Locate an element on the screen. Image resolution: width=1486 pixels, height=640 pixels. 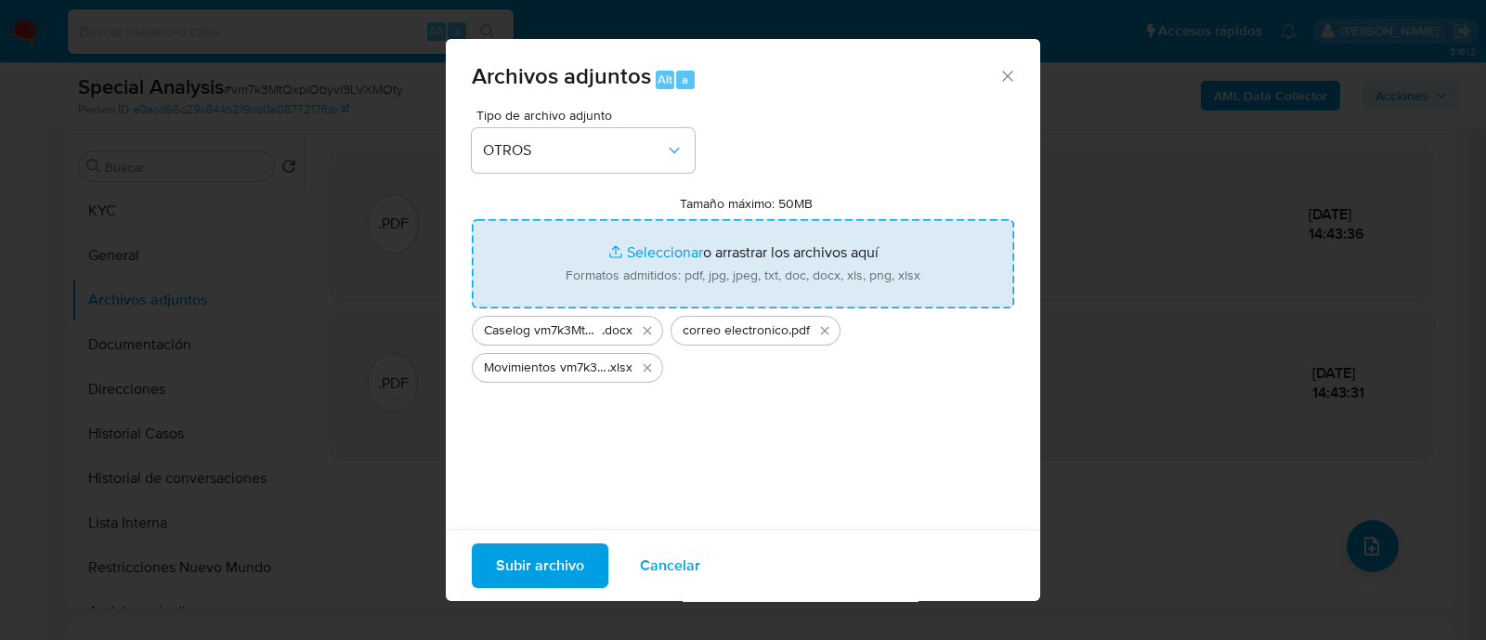
button: Subir archivo is located at coordinates (540, 566).